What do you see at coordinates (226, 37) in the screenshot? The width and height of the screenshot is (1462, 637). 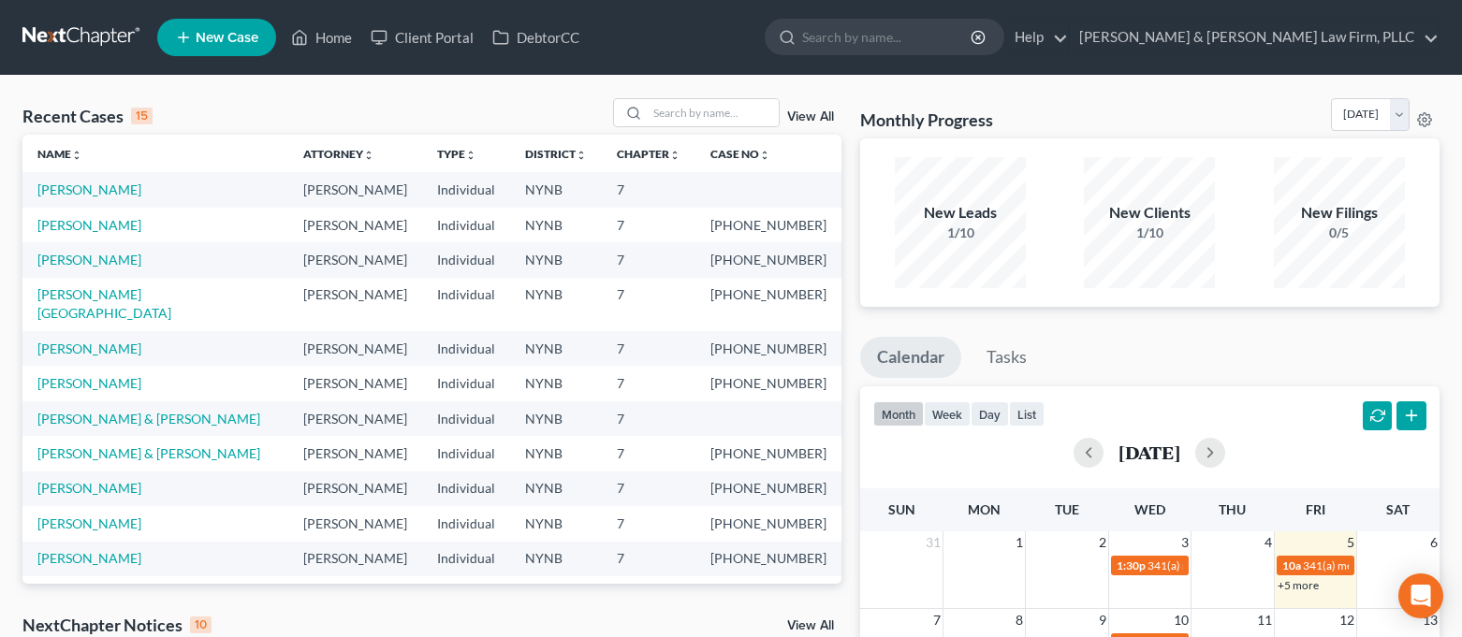 I see `span: New Case` at bounding box center [226, 37].